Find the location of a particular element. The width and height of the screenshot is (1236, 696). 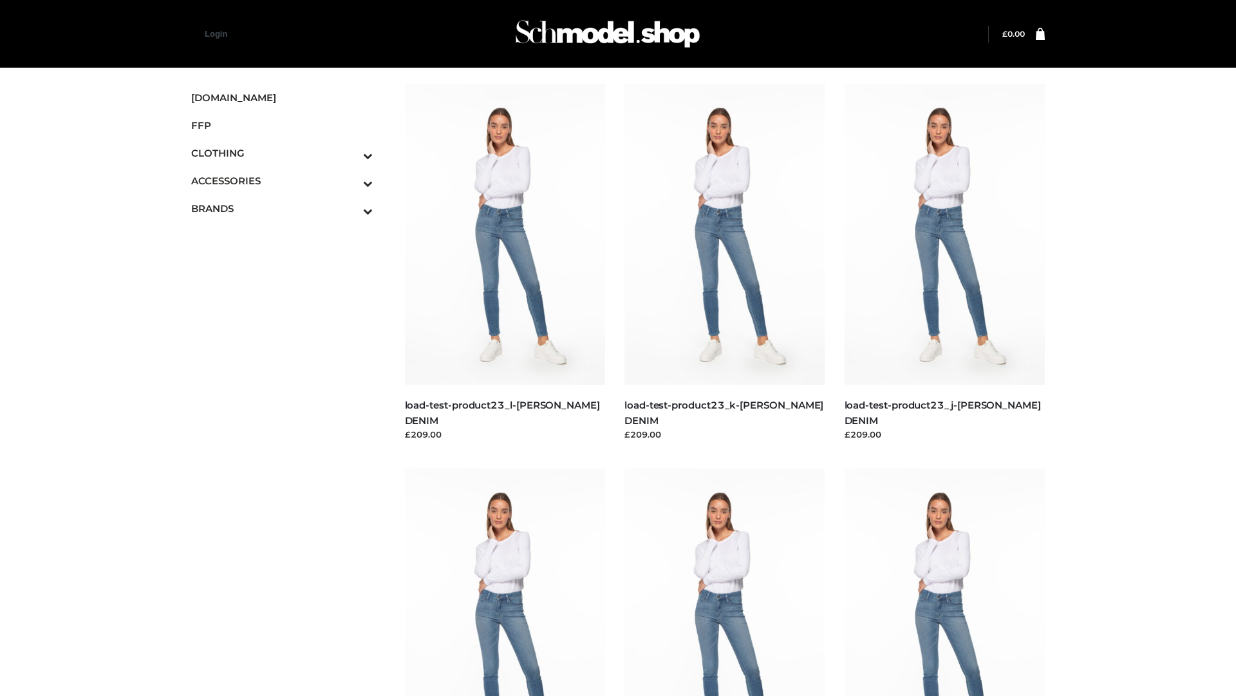

a: ACCESSORIESToggle Submenu is located at coordinates (282, 180).